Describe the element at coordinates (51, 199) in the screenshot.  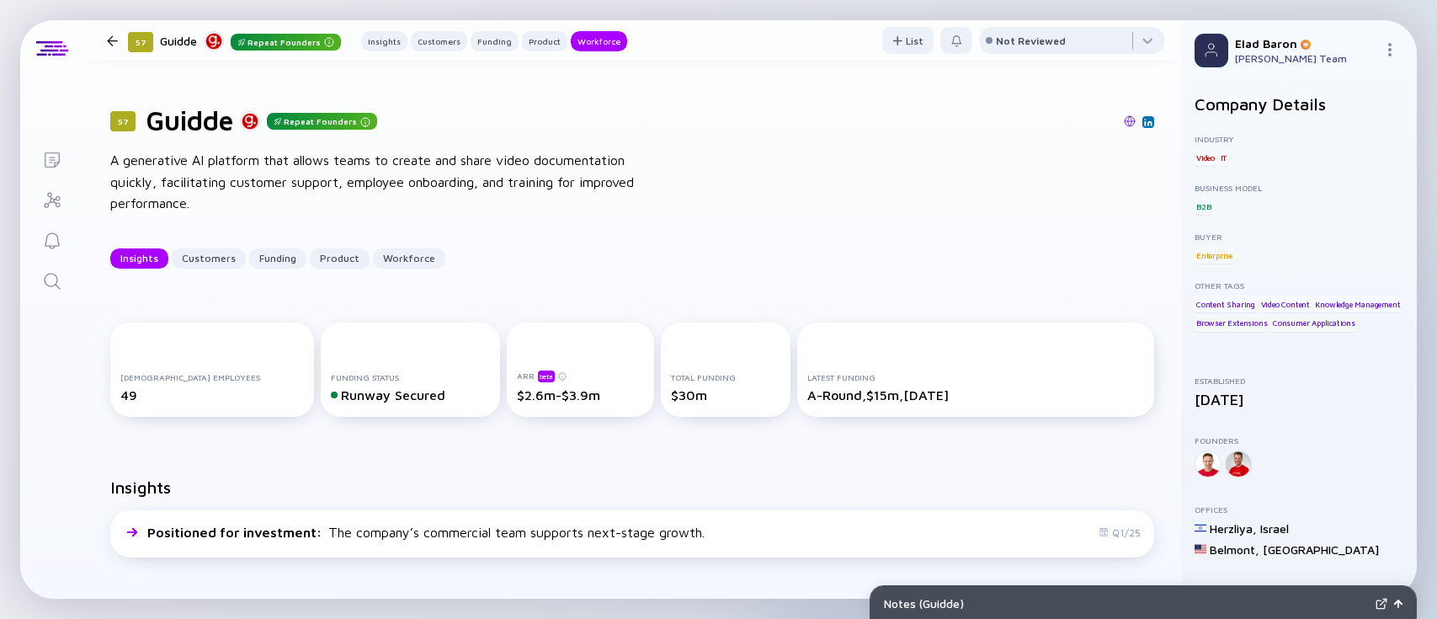
I see `a: Investor Map` at that location.